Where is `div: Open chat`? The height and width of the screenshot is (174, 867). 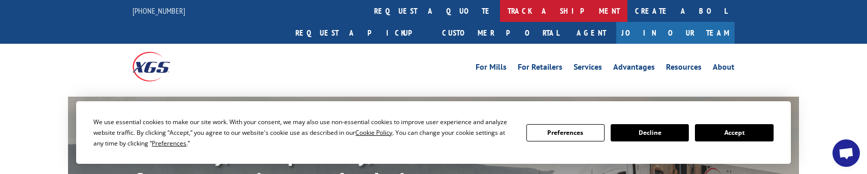 div: Open chat is located at coordinates (846, 153).